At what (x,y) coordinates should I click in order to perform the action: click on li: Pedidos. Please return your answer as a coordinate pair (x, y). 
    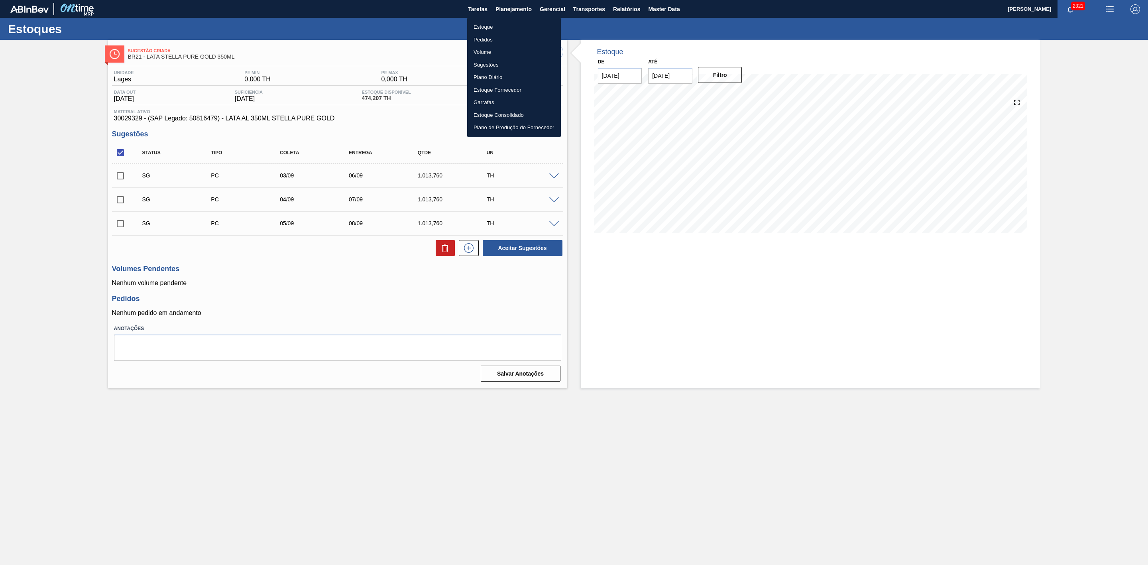
    Looking at the image, I should click on (514, 40).